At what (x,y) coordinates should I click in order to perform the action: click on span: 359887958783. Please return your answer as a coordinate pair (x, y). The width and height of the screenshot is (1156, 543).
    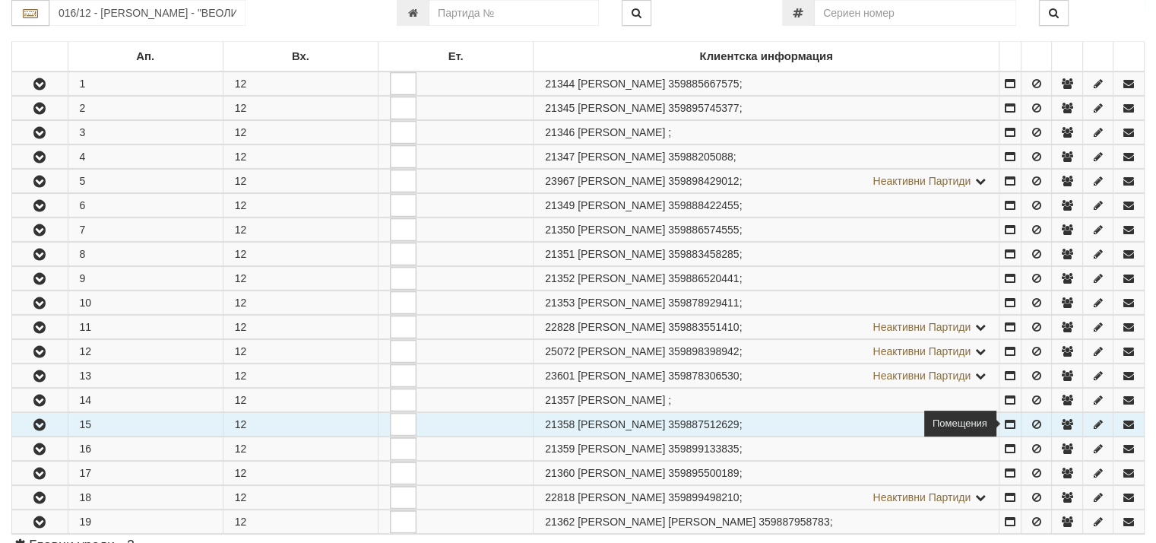
    Looking at the image, I should click on (794, 522).